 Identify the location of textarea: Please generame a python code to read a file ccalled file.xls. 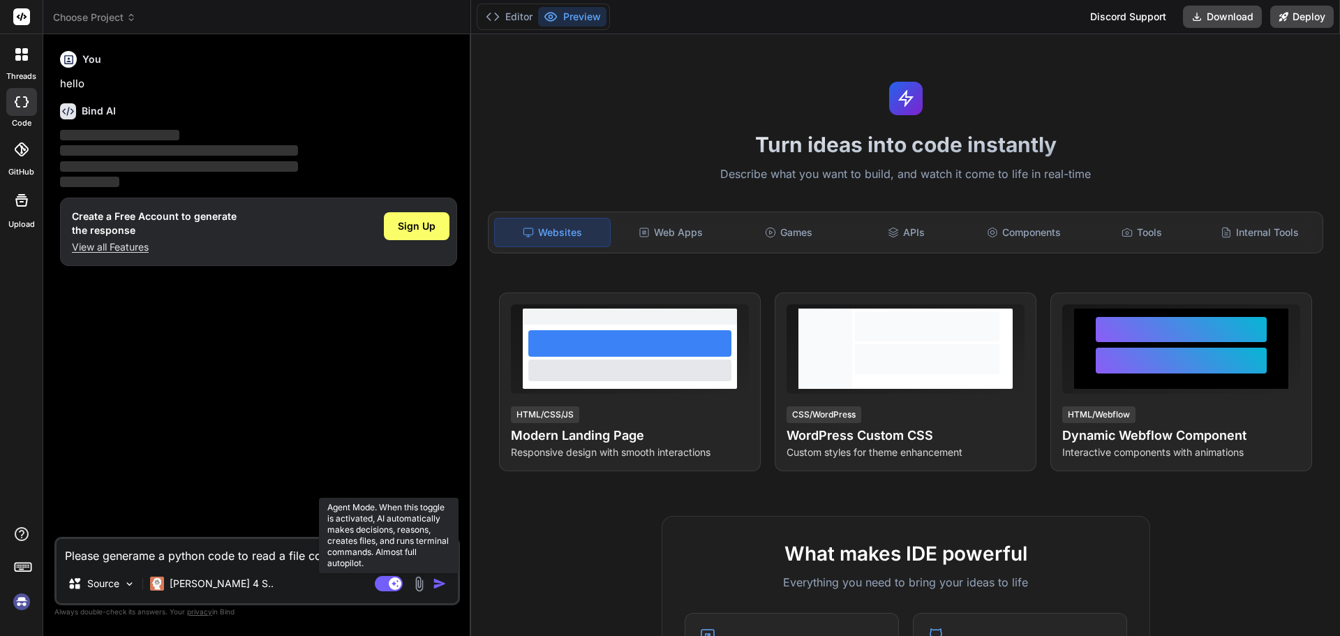
(257, 551).